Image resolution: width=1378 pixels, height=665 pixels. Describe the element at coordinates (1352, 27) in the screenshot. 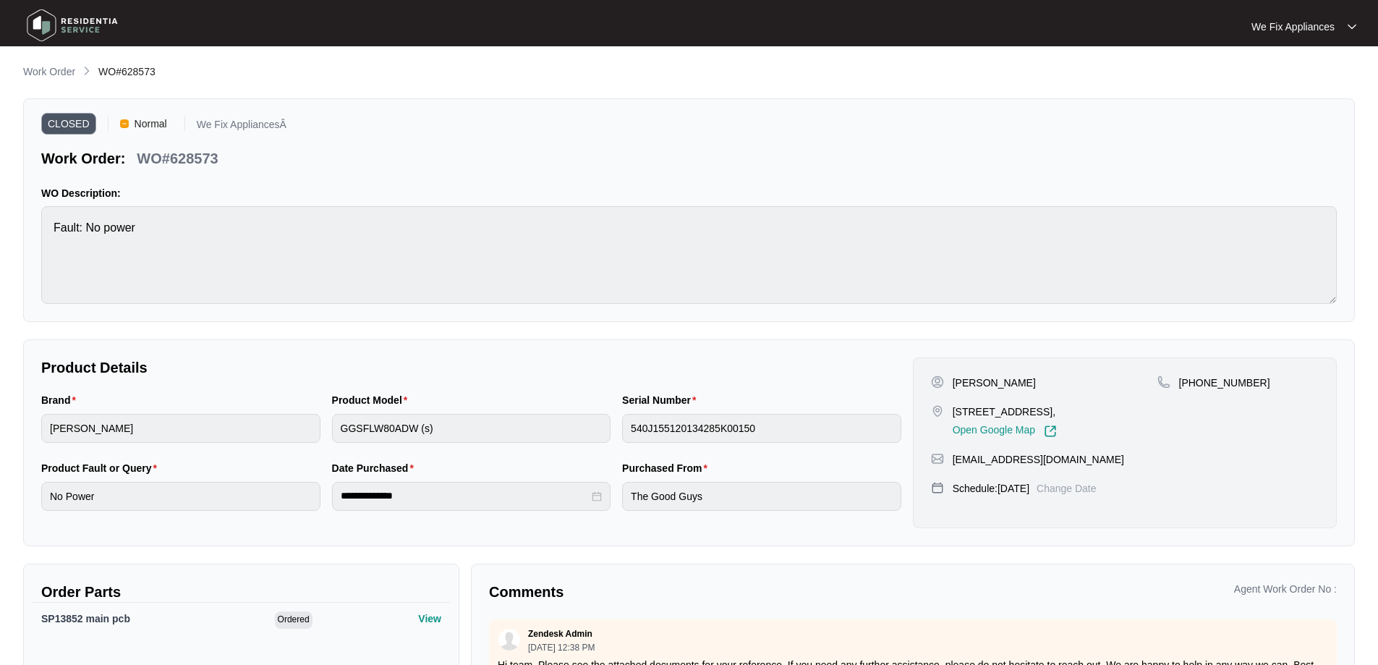

I see `img: dropdown arrow` at that location.